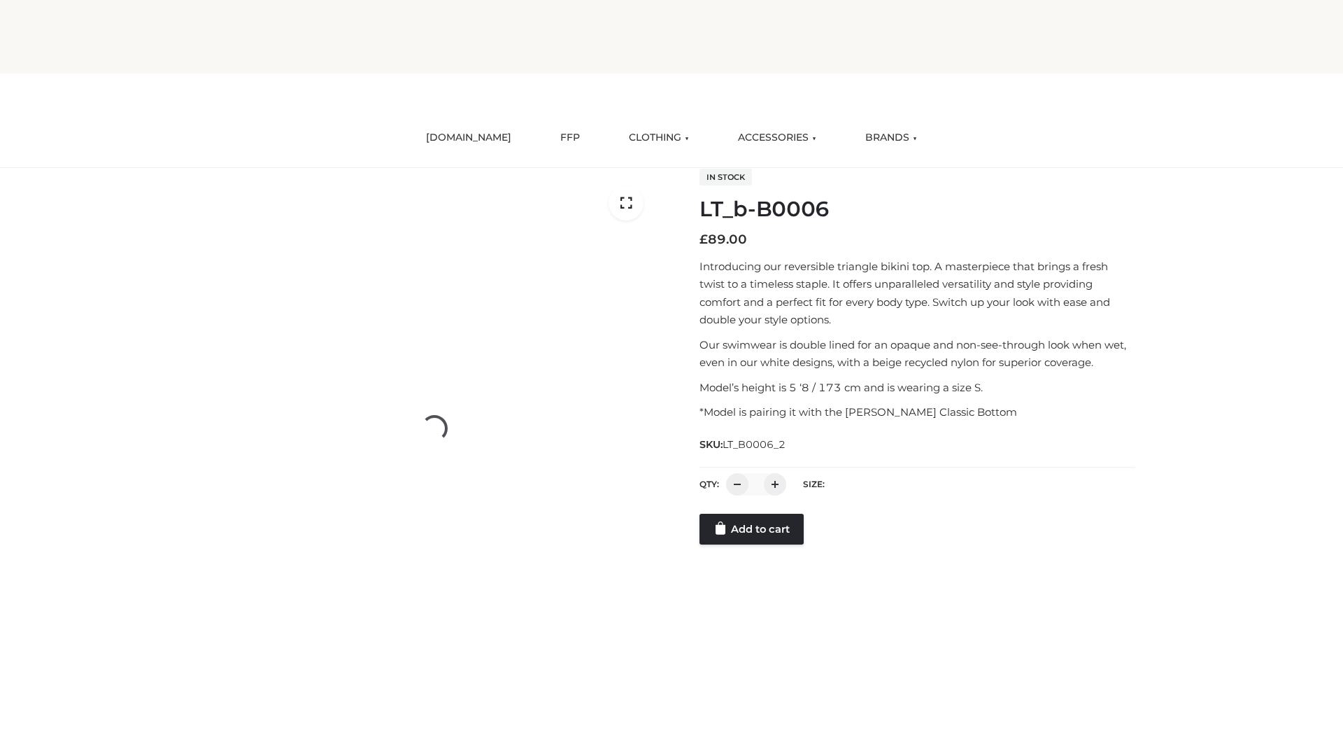 The height and width of the screenshot is (756, 1343). I want to click on a: ACCESSORIES, so click(777, 138).